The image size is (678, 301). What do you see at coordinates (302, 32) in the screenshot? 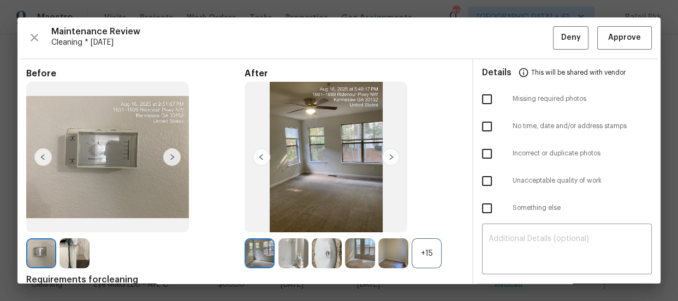
I see `span: Maintenance Review` at bounding box center [302, 32].